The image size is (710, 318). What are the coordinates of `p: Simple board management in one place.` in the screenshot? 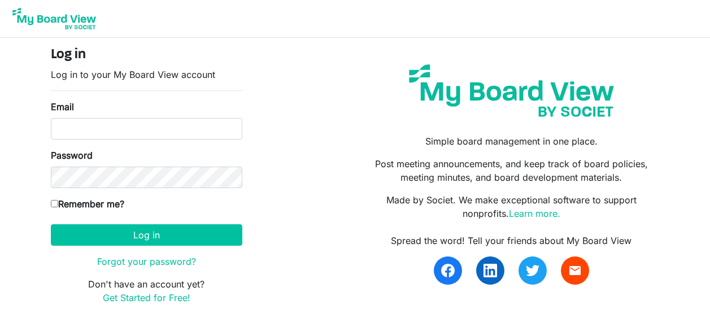 It's located at (511, 141).